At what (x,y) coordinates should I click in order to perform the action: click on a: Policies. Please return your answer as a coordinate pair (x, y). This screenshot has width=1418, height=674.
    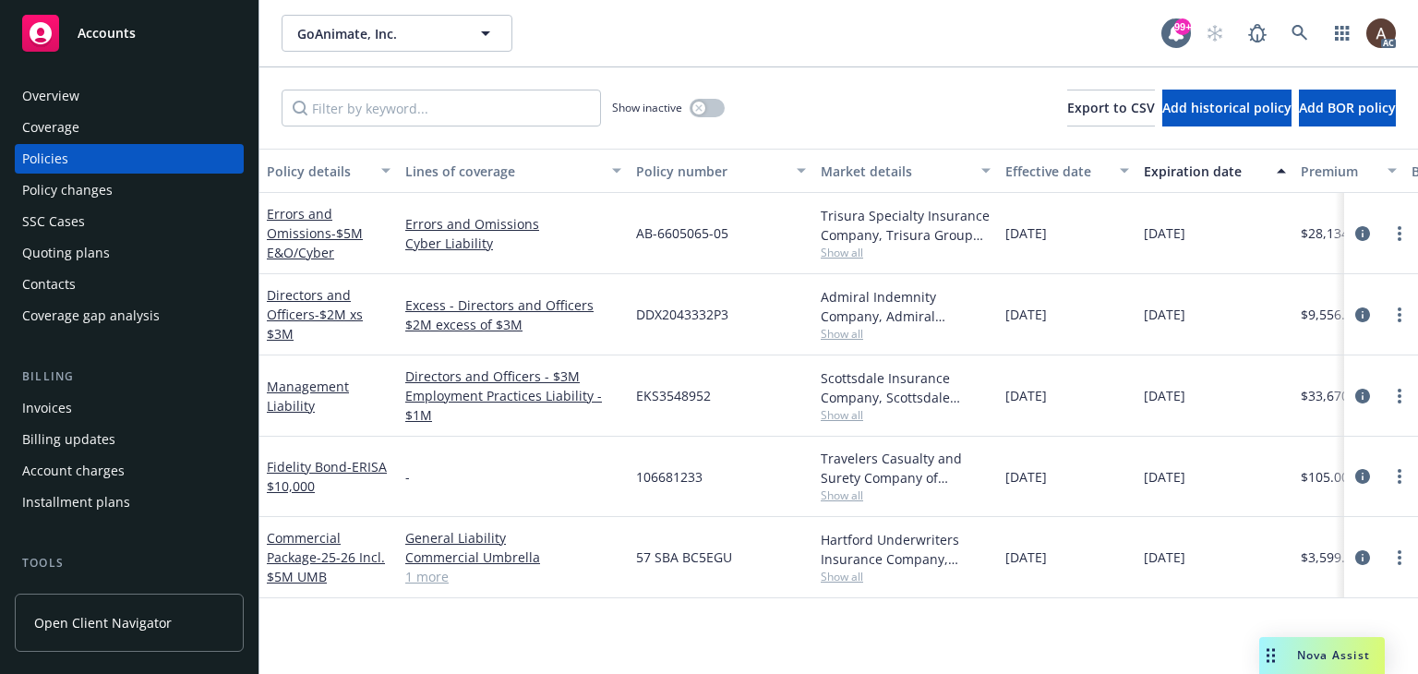
    Looking at the image, I should click on (129, 159).